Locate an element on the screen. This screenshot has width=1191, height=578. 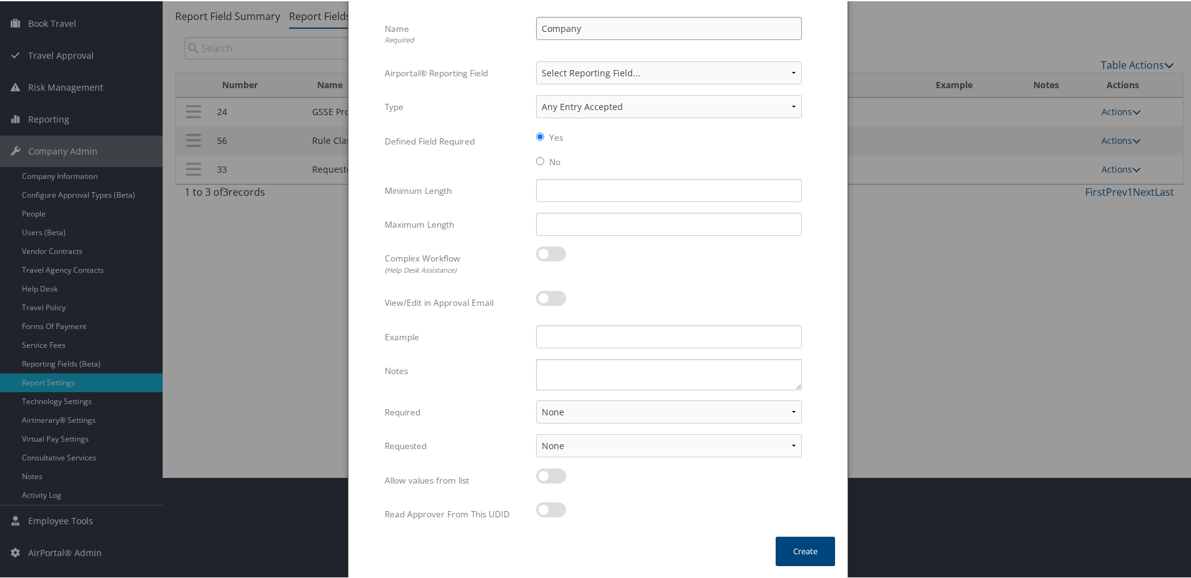
label: Complex Workflow is located at coordinates (455, 262).